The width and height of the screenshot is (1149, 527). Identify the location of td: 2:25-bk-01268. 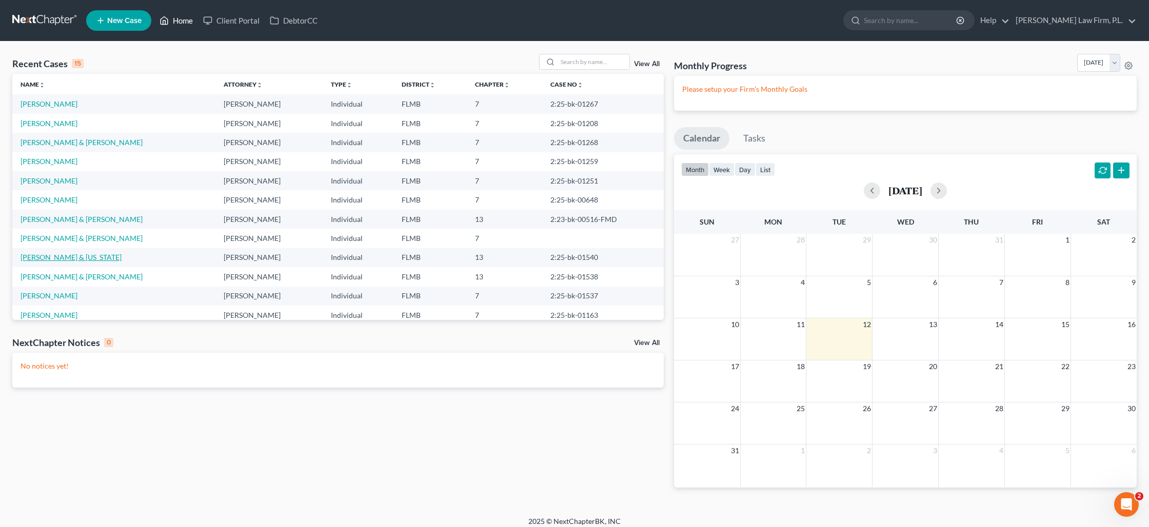
(603, 142).